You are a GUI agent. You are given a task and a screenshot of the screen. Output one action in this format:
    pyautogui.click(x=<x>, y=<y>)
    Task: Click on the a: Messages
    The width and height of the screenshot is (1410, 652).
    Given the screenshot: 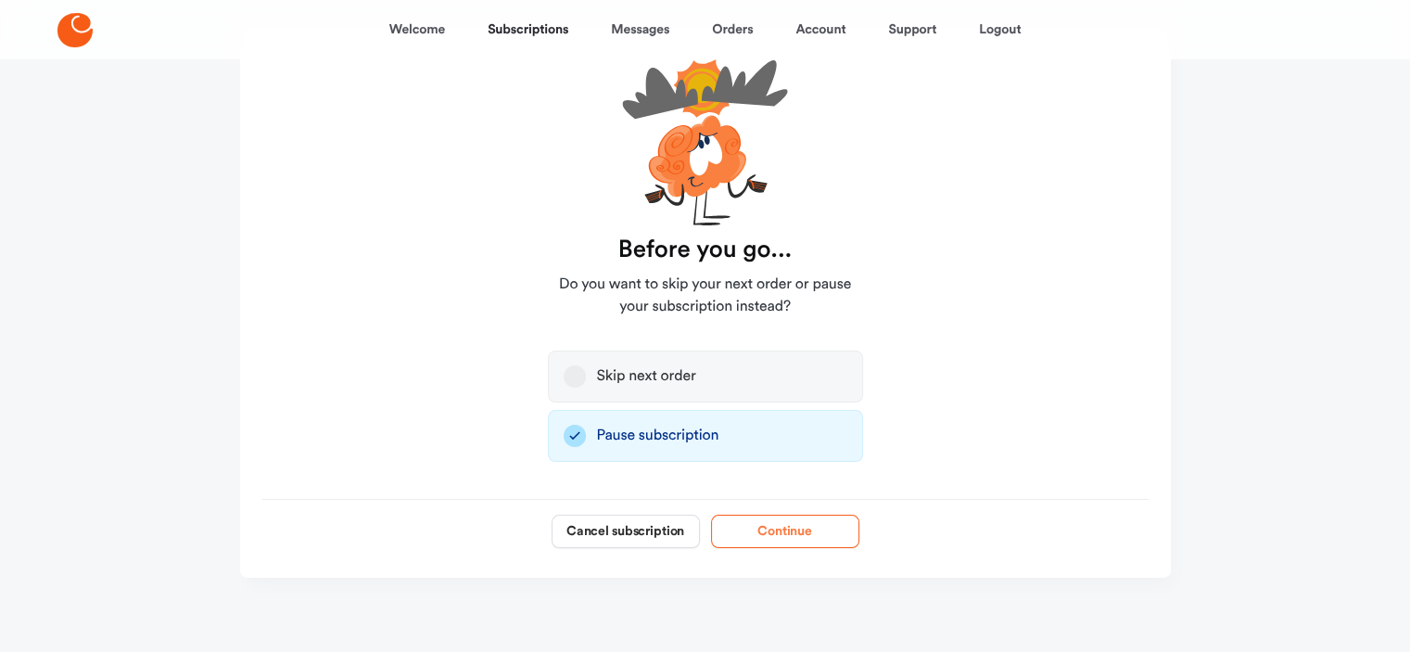 What is the action you would take?
    pyautogui.click(x=640, y=30)
    